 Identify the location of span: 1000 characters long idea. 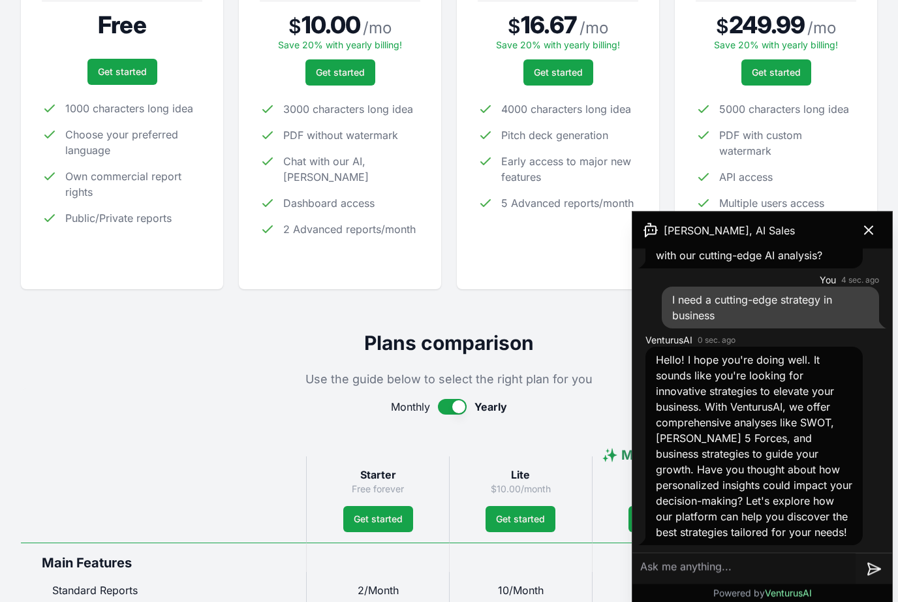
(129, 108).